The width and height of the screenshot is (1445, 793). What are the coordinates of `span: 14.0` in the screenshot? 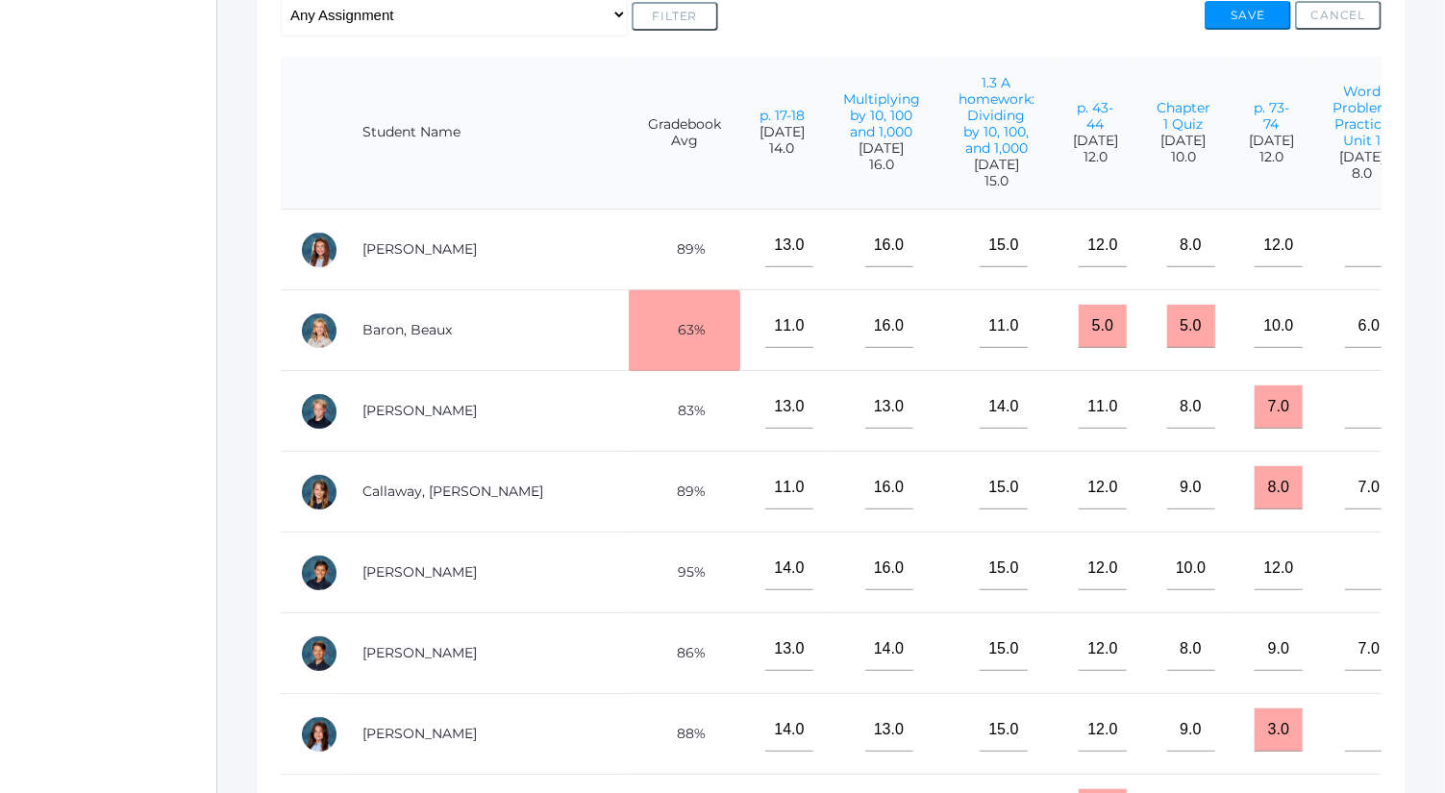 It's located at (782, 148).